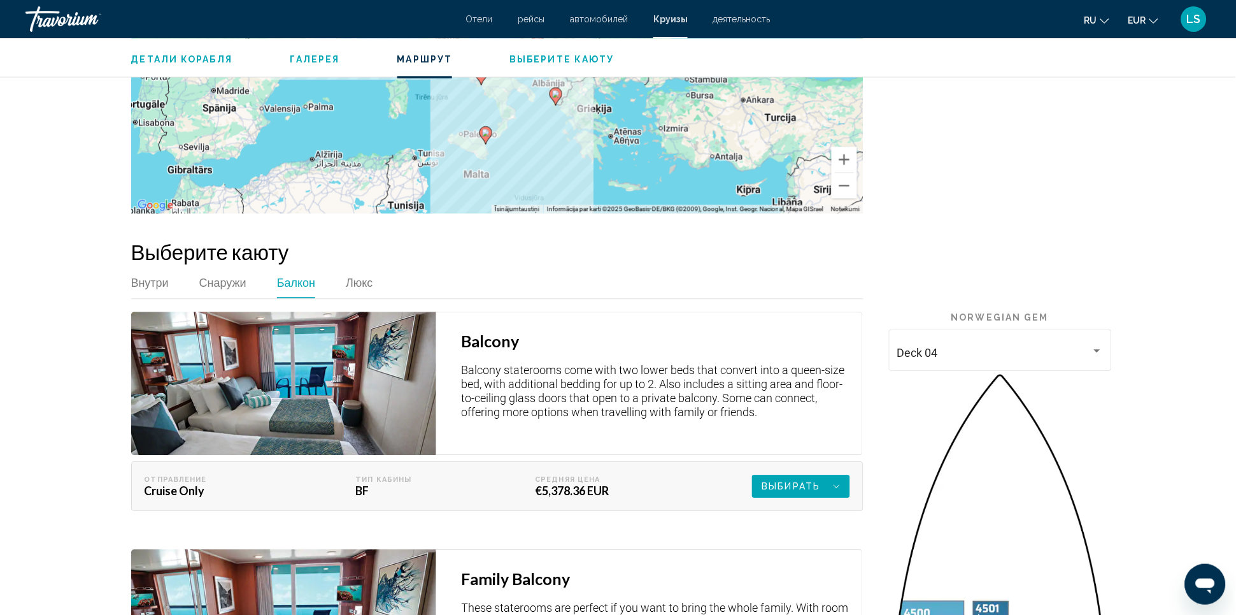  Describe the element at coordinates (801, 486) in the screenshot. I see `button: Выбирать` at that location.